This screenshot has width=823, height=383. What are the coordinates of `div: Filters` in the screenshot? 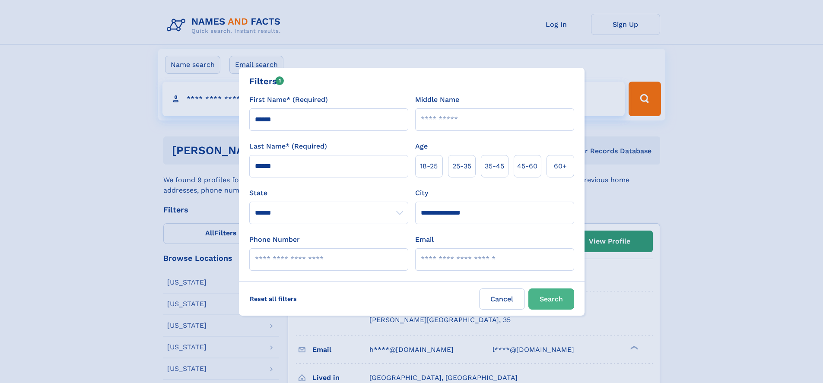 It's located at (267, 81).